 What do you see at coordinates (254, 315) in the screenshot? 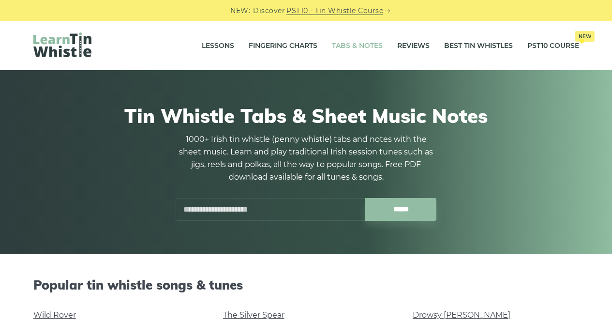
I see `a: The Silver Spear` at bounding box center [254, 315].